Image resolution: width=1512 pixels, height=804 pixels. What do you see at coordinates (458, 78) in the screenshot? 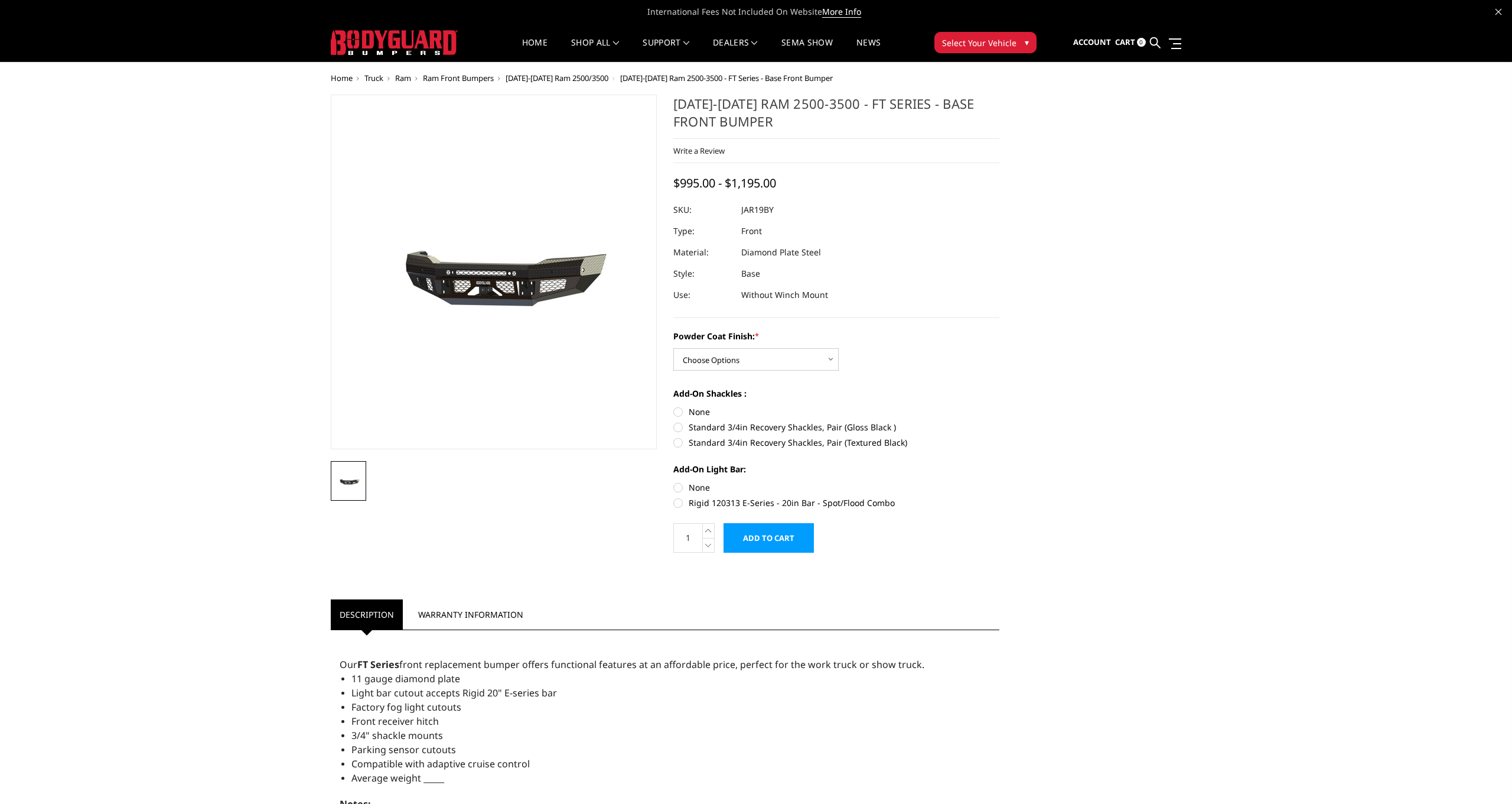
I see `span: Ram Front Bumpers` at bounding box center [458, 78].